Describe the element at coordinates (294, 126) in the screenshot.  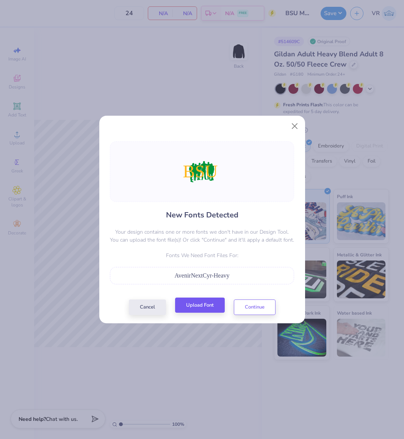
I see `button: Close` at that location.